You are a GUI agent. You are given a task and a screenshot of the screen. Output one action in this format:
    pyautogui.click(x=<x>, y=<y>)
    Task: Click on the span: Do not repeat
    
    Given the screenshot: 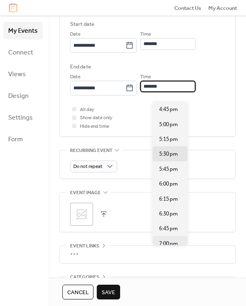 What is the action you would take?
    pyautogui.click(x=88, y=166)
    